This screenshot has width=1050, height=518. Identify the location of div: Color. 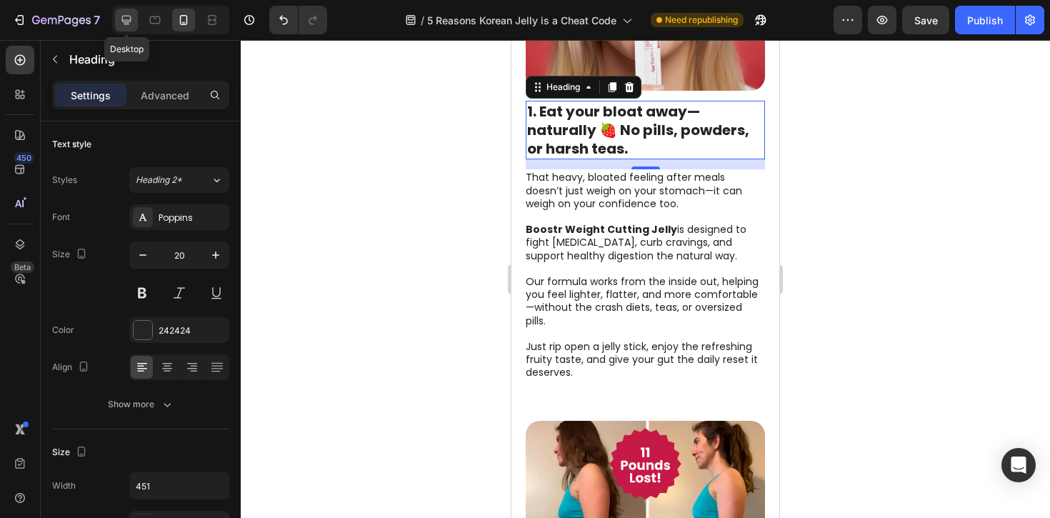
(63, 330).